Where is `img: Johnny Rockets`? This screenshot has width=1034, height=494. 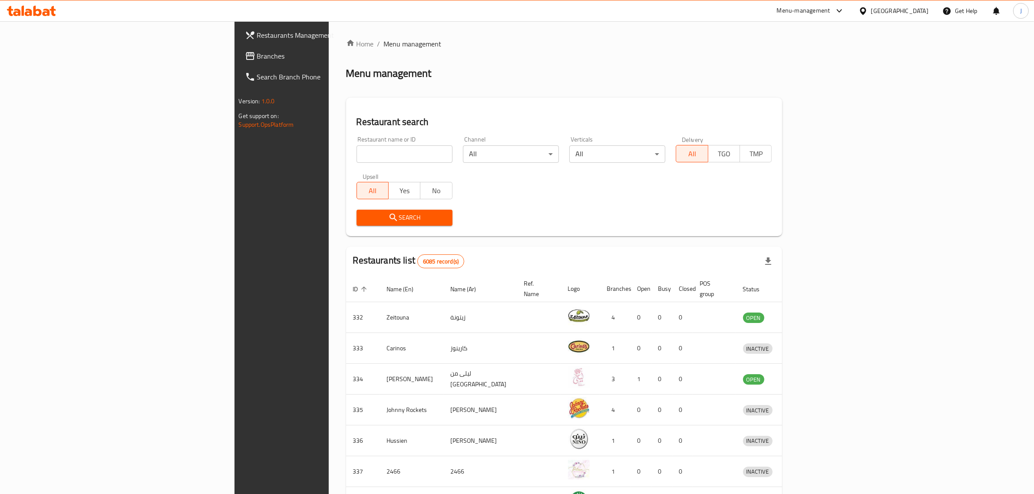
img: Johnny Rockets is located at coordinates (579, 408).